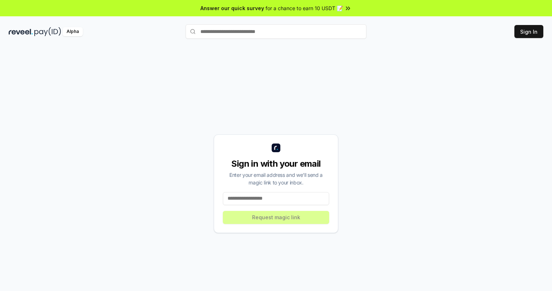 The image size is (552, 291). Describe the element at coordinates (529, 31) in the screenshot. I see `button: Sign In` at that location.